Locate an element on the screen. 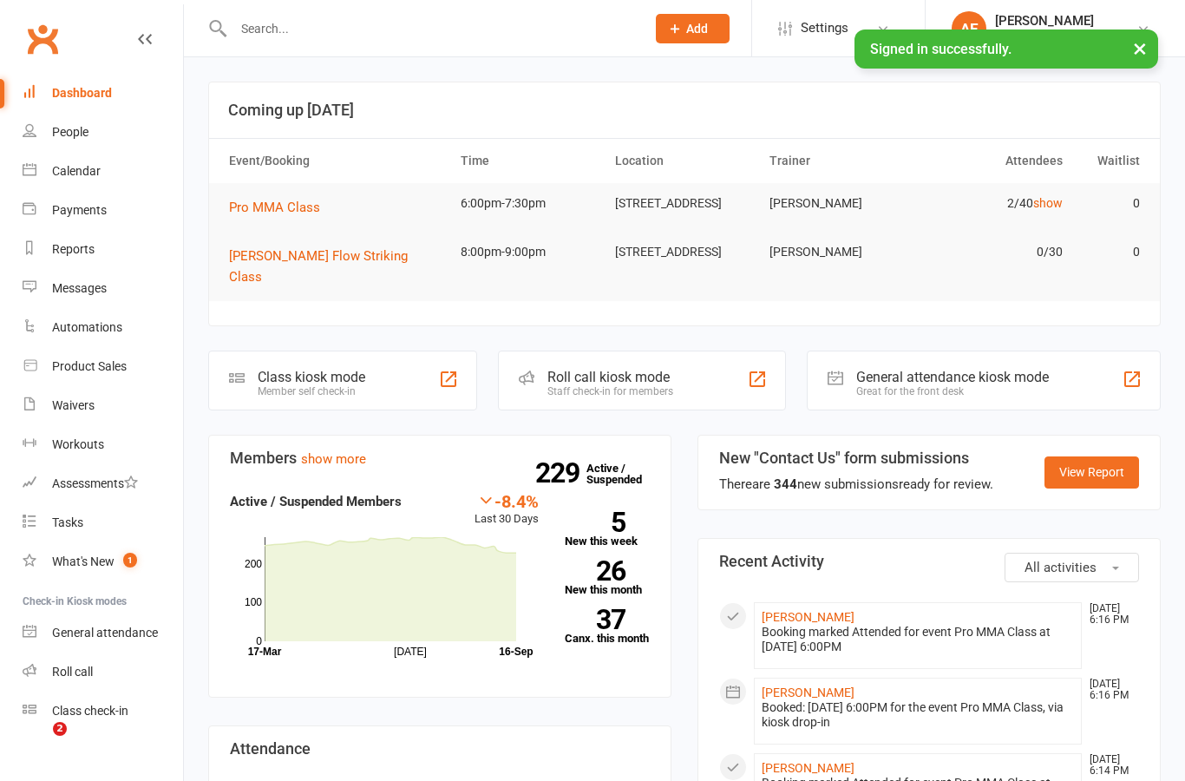 This screenshot has height=781, width=1185. div: Class kiosk mode is located at coordinates (311, 377).